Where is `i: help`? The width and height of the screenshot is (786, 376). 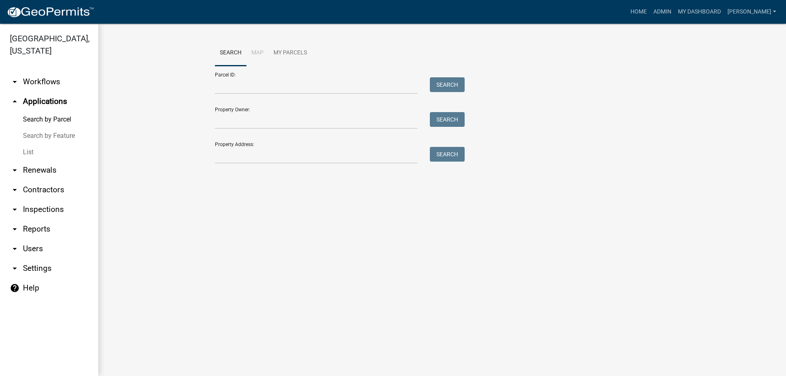
i: help is located at coordinates (15, 288).